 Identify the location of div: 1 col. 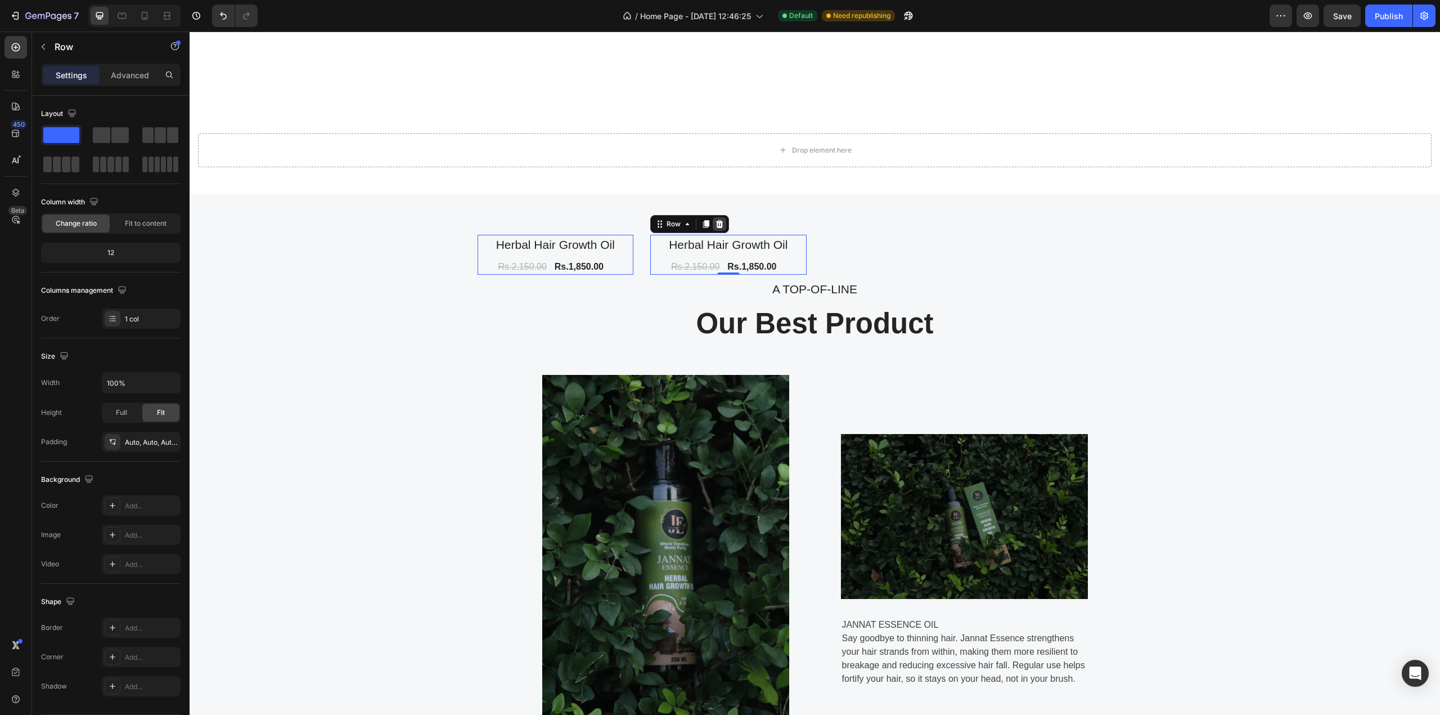
(151, 319).